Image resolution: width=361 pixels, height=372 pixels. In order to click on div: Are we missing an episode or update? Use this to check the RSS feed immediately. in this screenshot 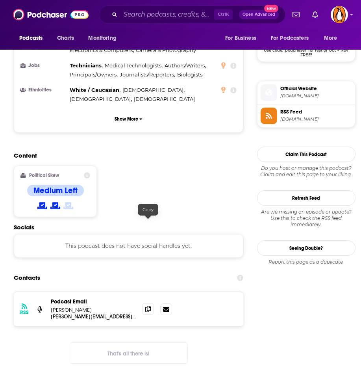, I will do `click(307, 218)`.